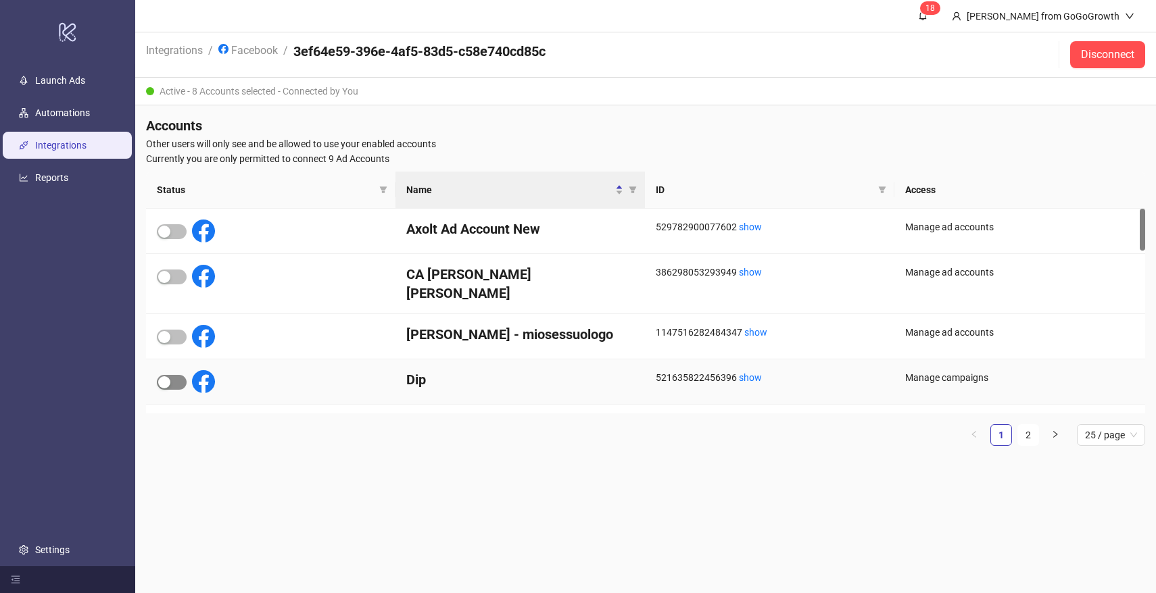 The height and width of the screenshot is (593, 1156). What do you see at coordinates (1055, 435) in the screenshot?
I see `button: right` at bounding box center [1055, 435].